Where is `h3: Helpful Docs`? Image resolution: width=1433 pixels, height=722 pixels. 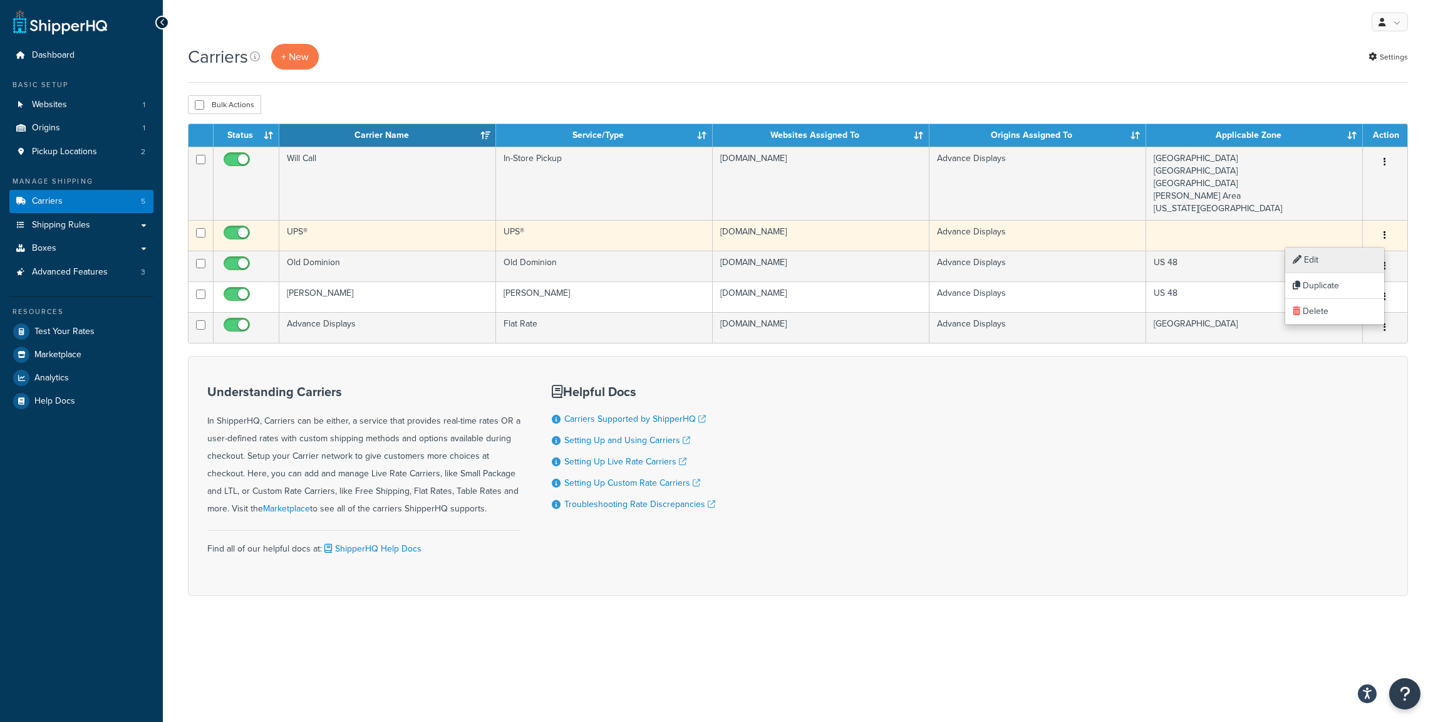
h3: Helpful Docs is located at coordinates (633, 392).